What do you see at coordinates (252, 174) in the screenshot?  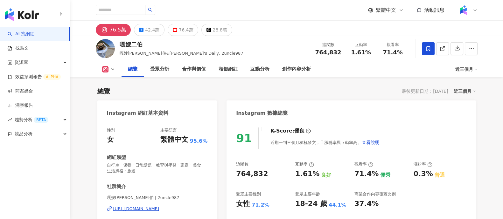 I see `div: 764,832` at bounding box center [252, 174].